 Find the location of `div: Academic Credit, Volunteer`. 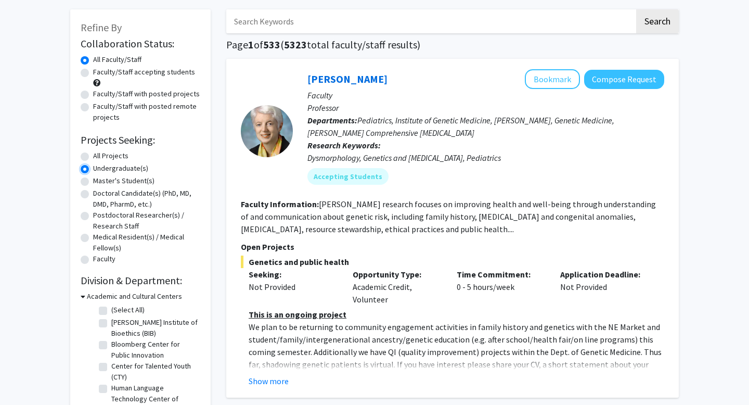

div: Academic Credit, Volunteer is located at coordinates (397, 287).